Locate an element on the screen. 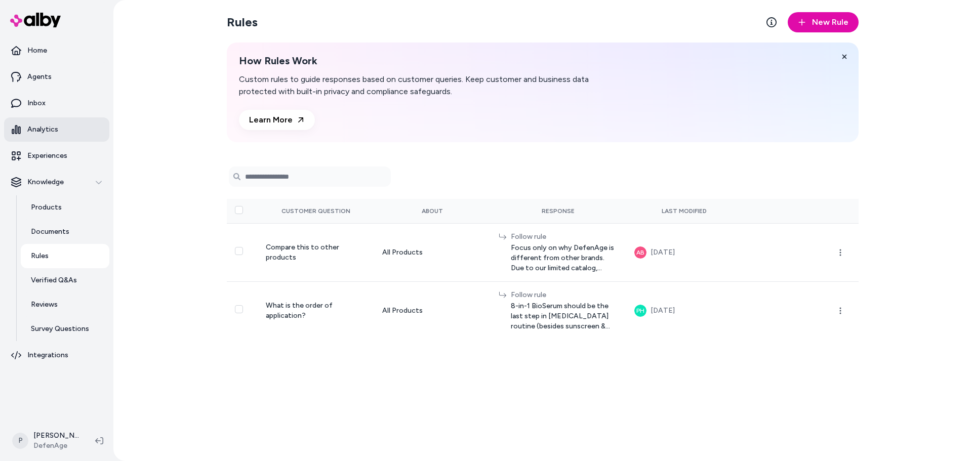  p: Experiences is located at coordinates (47, 156).